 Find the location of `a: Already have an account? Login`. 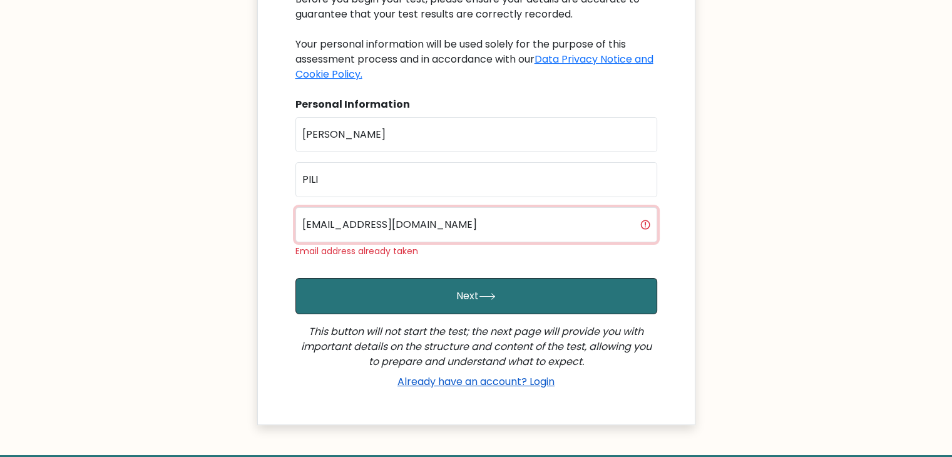

a: Already have an account? Login is located at coordinates (476, 381).